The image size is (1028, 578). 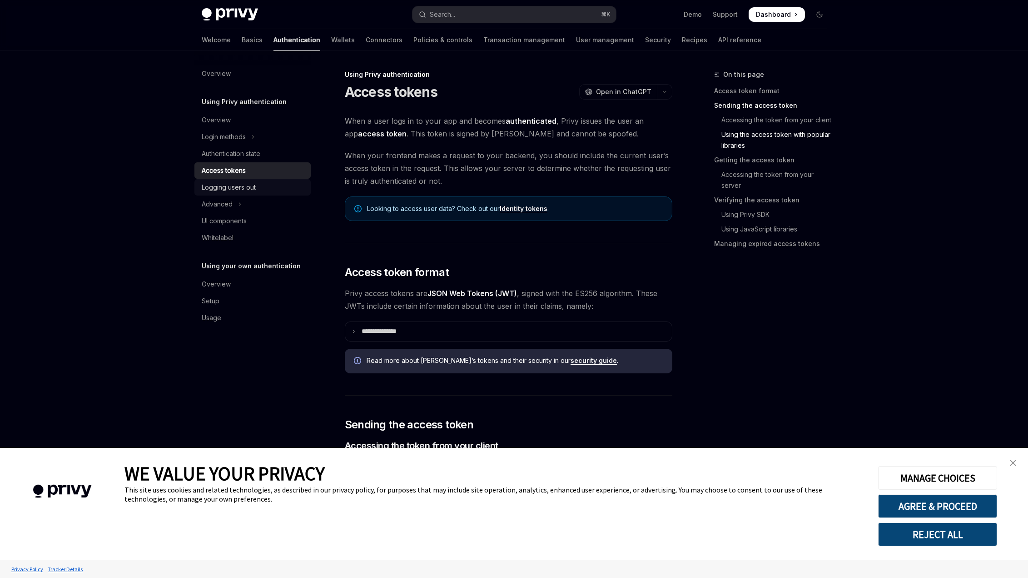 What do you see at coordinates (774, 140) in the screenshot?
I see `a: Using the access token with popular libraries` at bounding box center [774, 140].